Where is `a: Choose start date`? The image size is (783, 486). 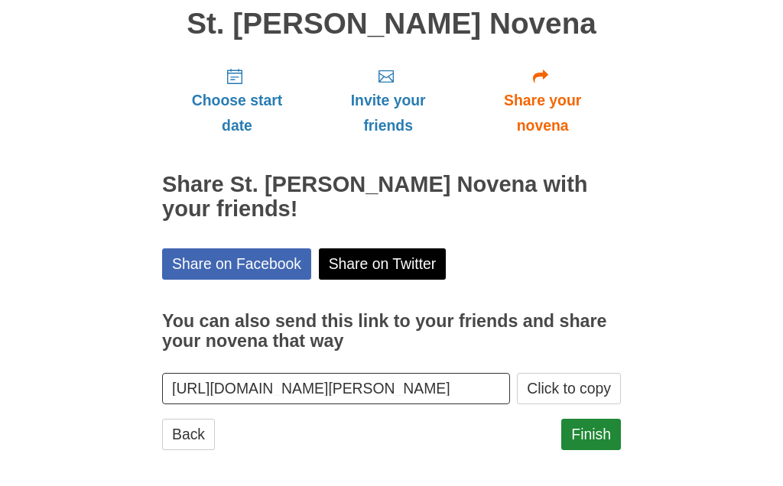
a: Choose start date is located at coordinates (237, 100).